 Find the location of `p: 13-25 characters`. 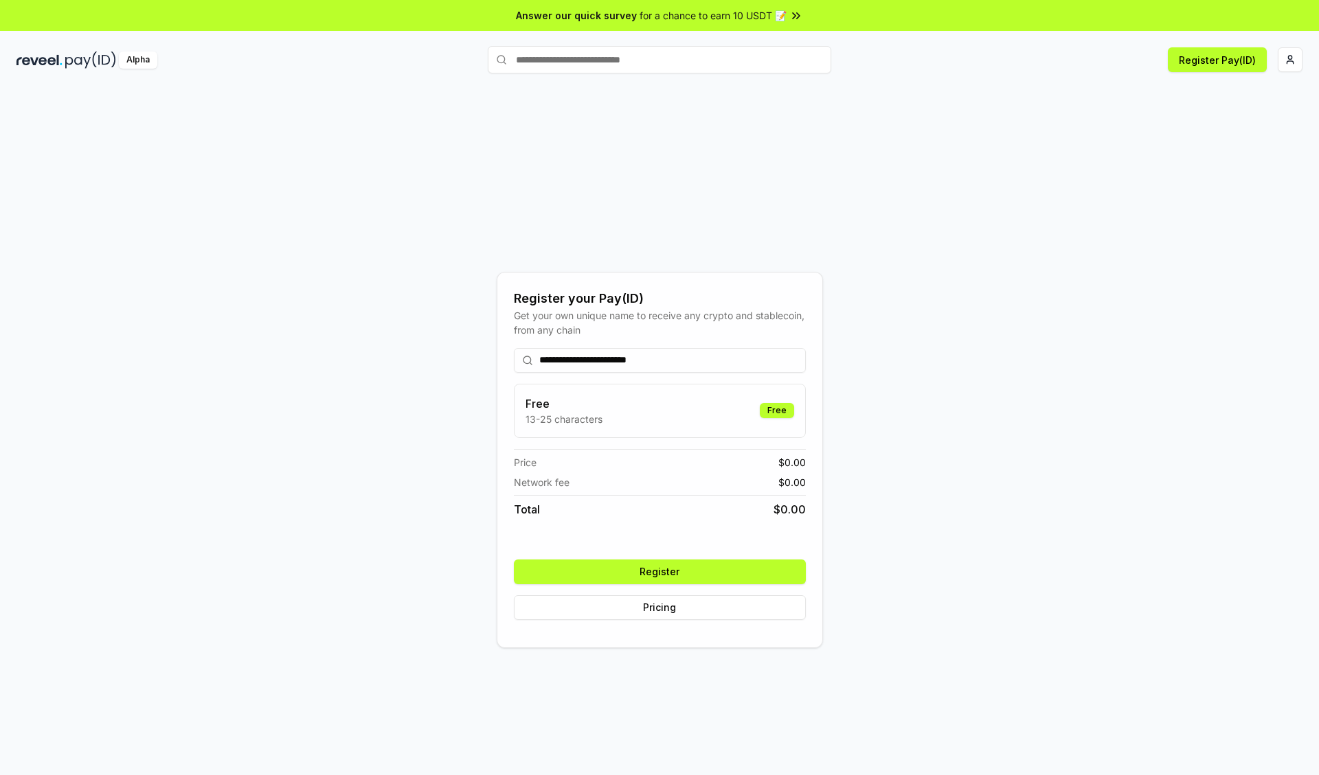

p: 13-25 characters is located at coordinates (564, 419).